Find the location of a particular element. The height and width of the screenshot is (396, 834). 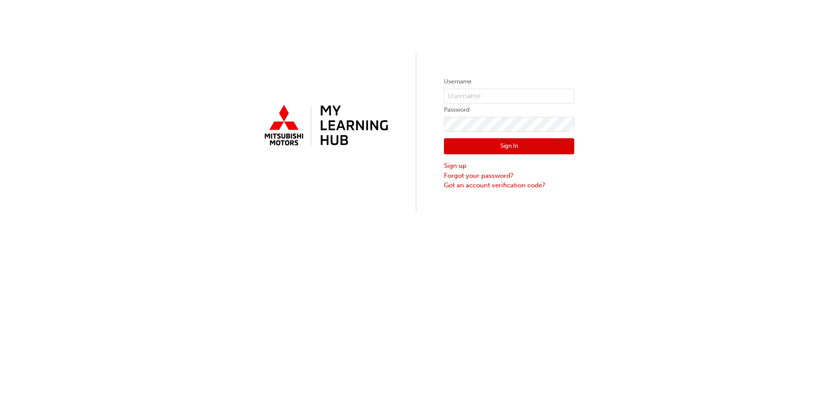

input: Username is located at coordinates (509, 96).